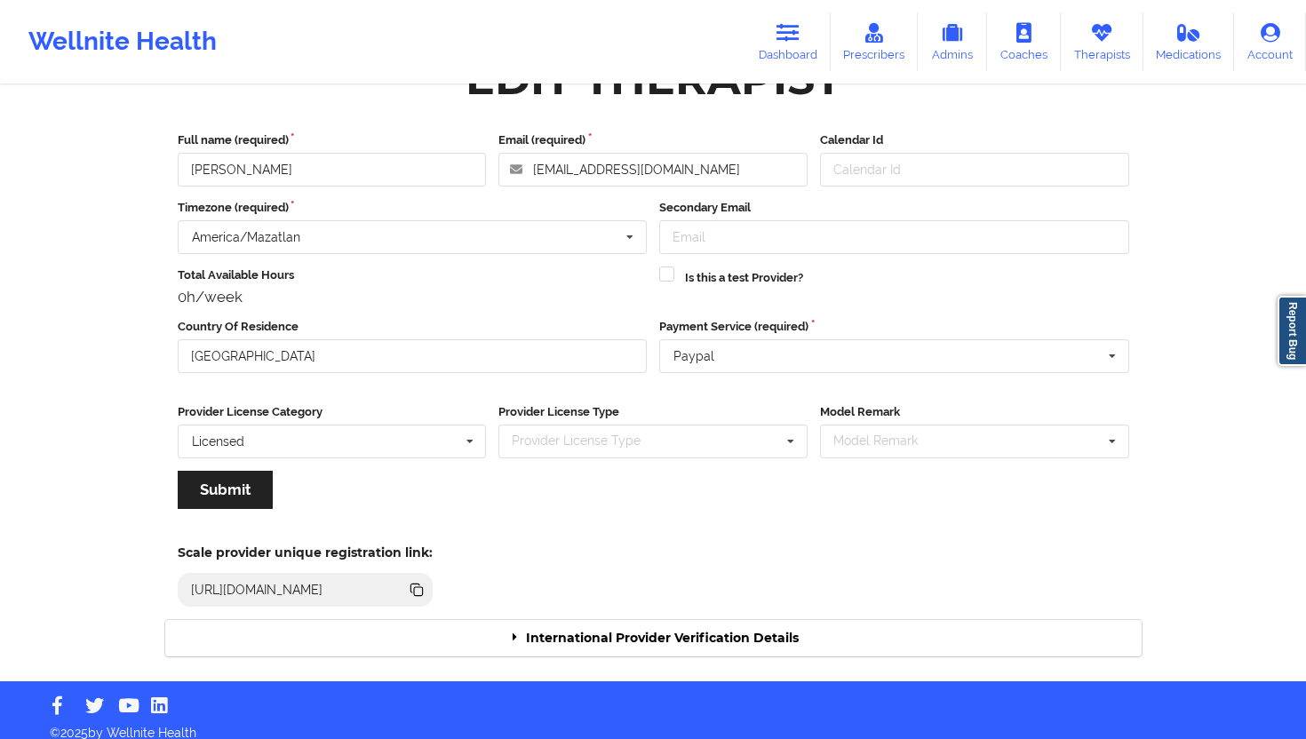  What do you see at coordinates (974, 412) in the screenshot?
I see `label: Model Remark` at bounding box center [974, 412].